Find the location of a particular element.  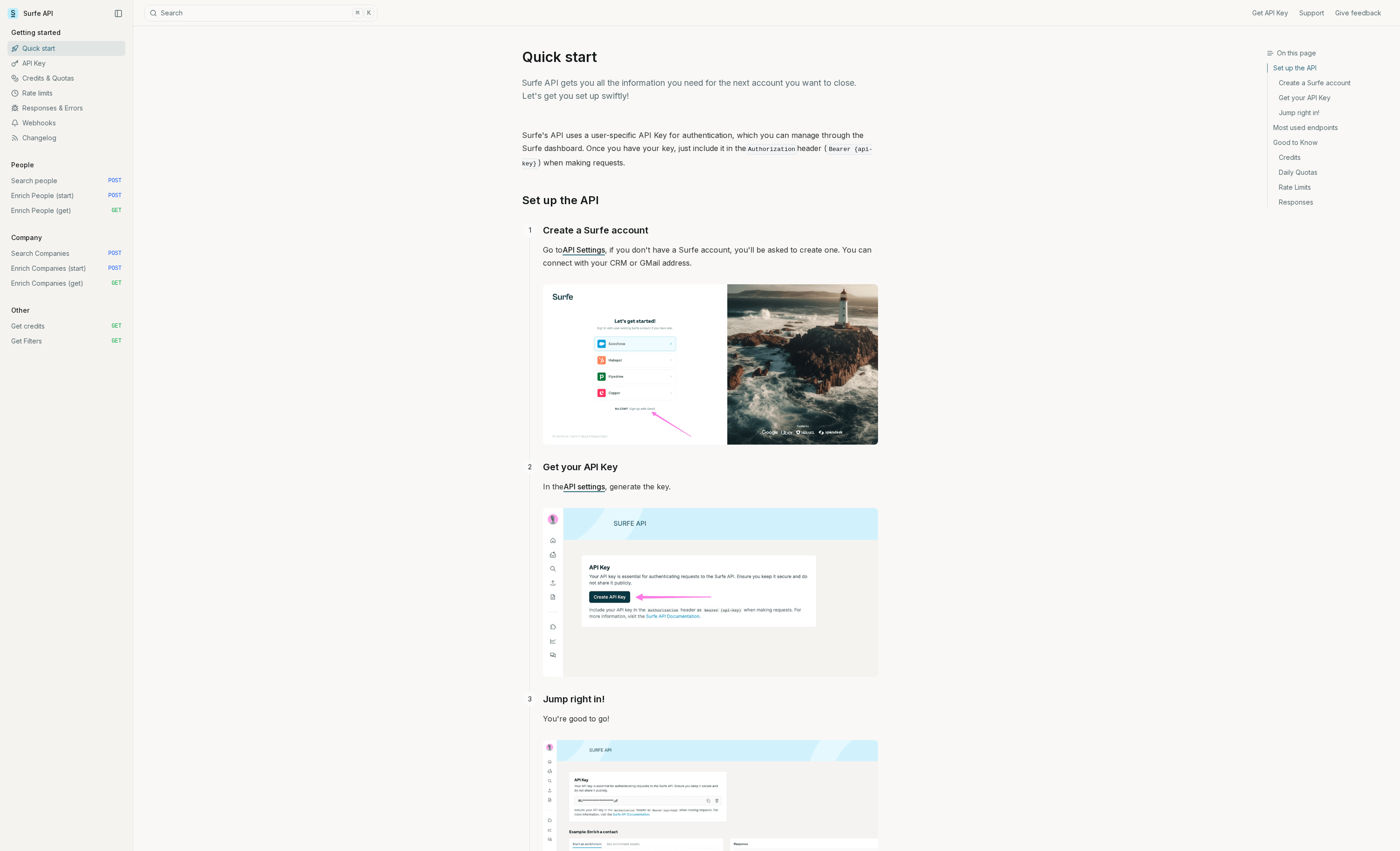

a: Enrich People (start) POST is located at coordinates (66, 196).